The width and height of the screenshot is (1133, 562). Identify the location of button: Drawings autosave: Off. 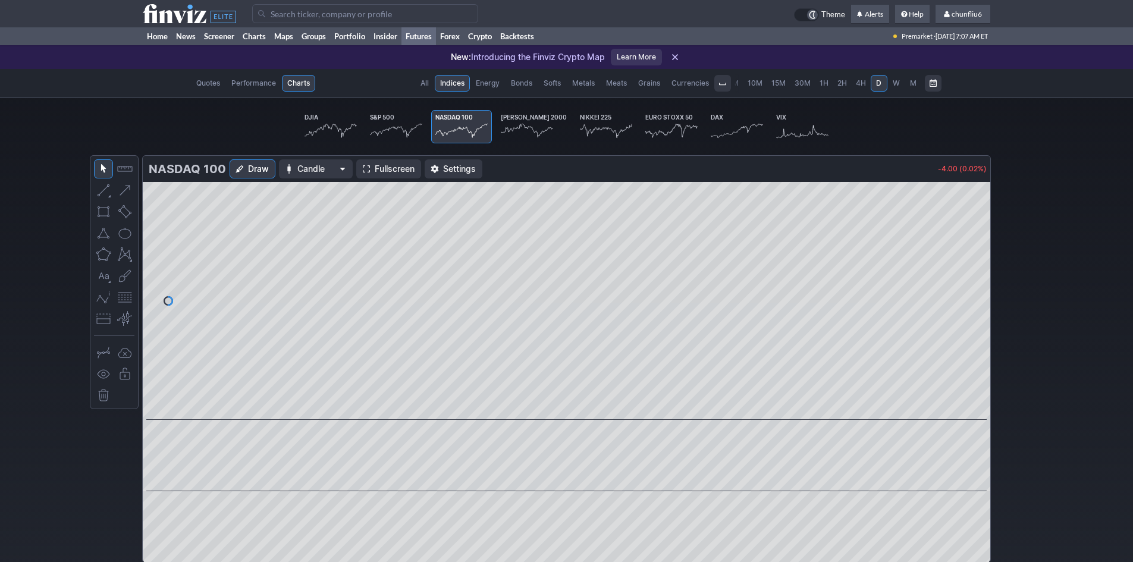
(125, 353).